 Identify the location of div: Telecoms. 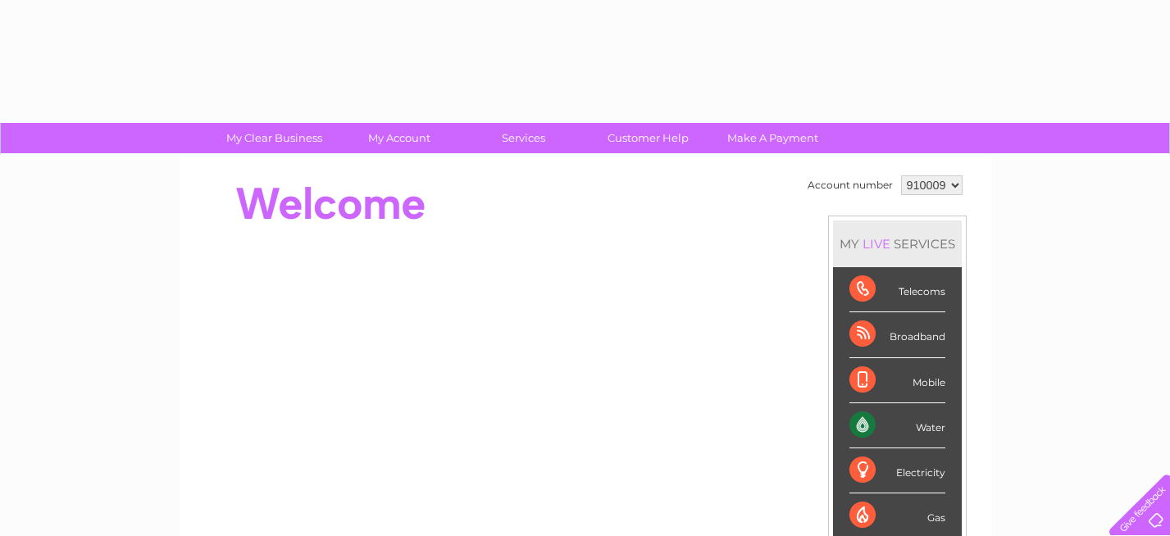
(897, 289).